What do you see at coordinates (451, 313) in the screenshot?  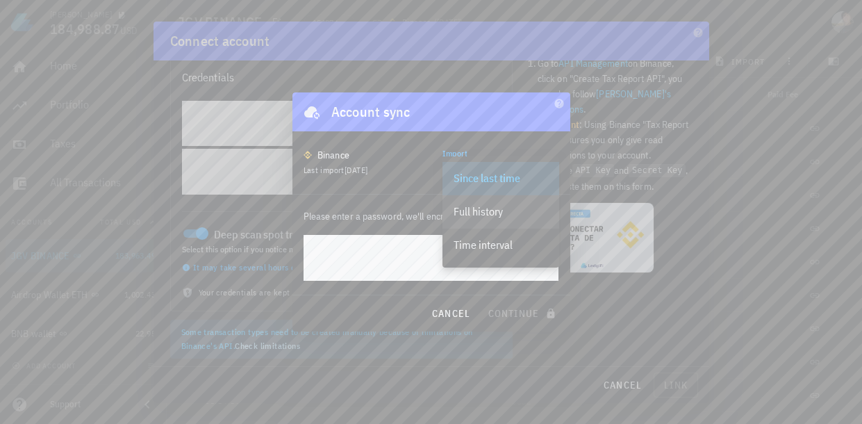 I see `button: cancel` at bounding box center [451, 313].